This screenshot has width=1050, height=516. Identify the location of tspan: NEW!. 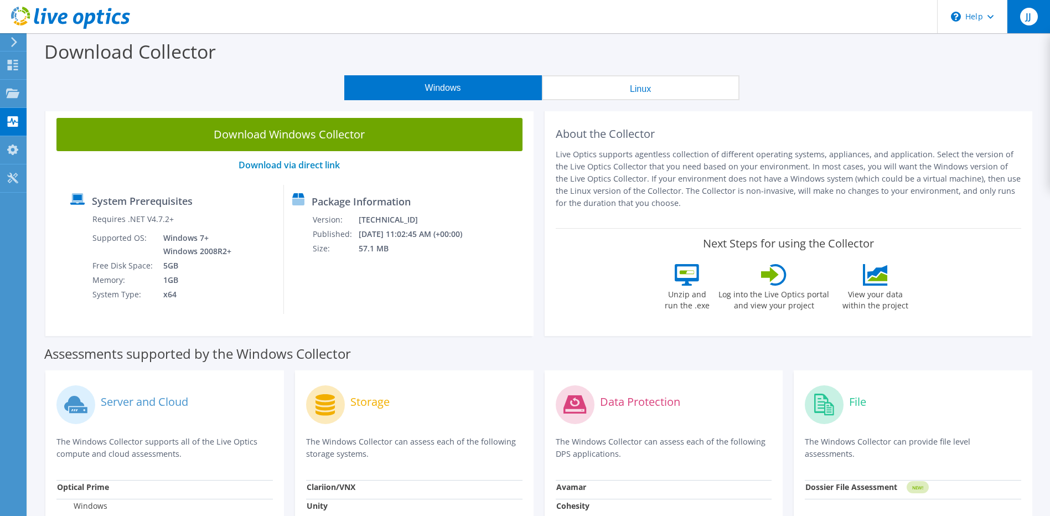
(917, 487).